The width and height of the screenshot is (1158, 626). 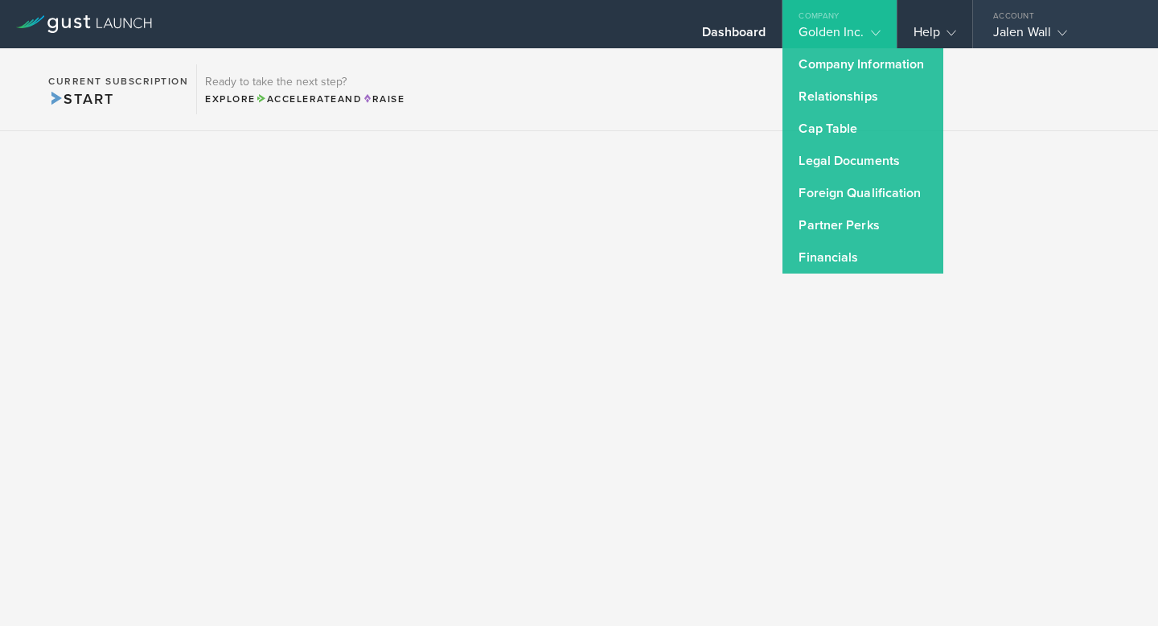 What do you see at coordinates (1062, 36) in the screenshot?
I see `div: Jalen Wall` at bounding box center [1062, 36].